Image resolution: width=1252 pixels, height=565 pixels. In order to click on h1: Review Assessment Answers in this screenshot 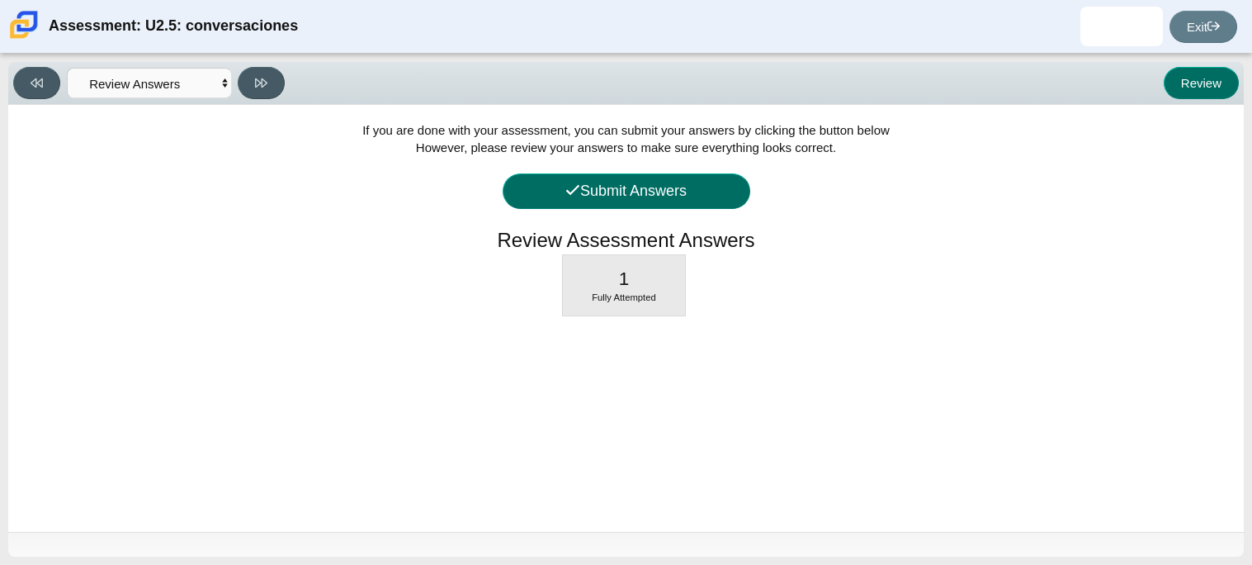, I will do `click(626, 240)`.